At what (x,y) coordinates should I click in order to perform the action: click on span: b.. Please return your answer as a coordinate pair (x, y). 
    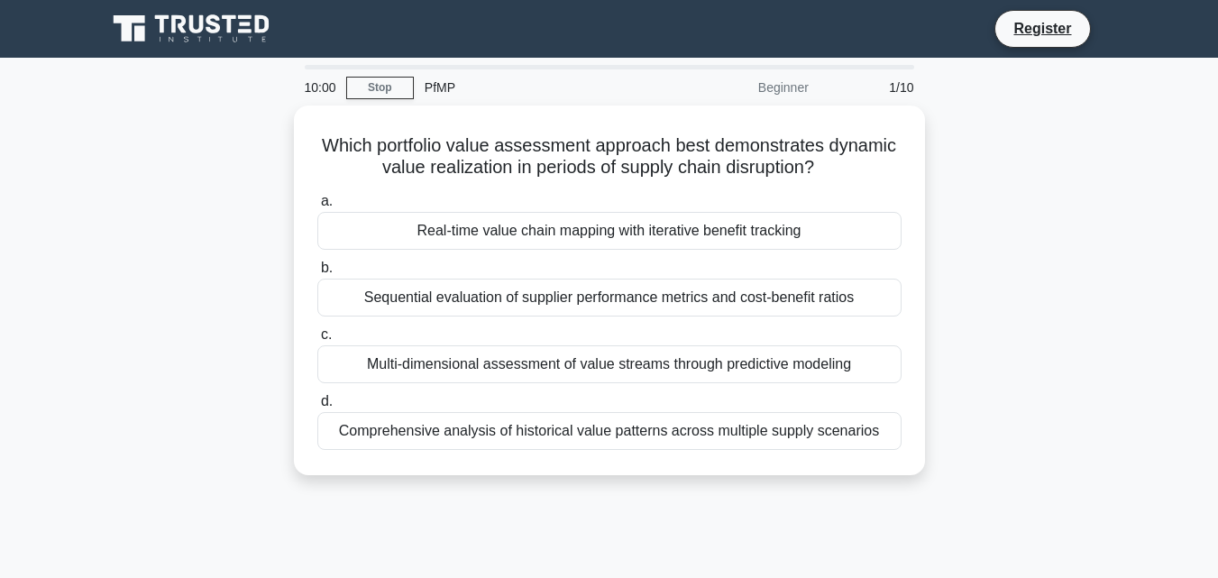
    Looking at the image, I should click on (326, 267).